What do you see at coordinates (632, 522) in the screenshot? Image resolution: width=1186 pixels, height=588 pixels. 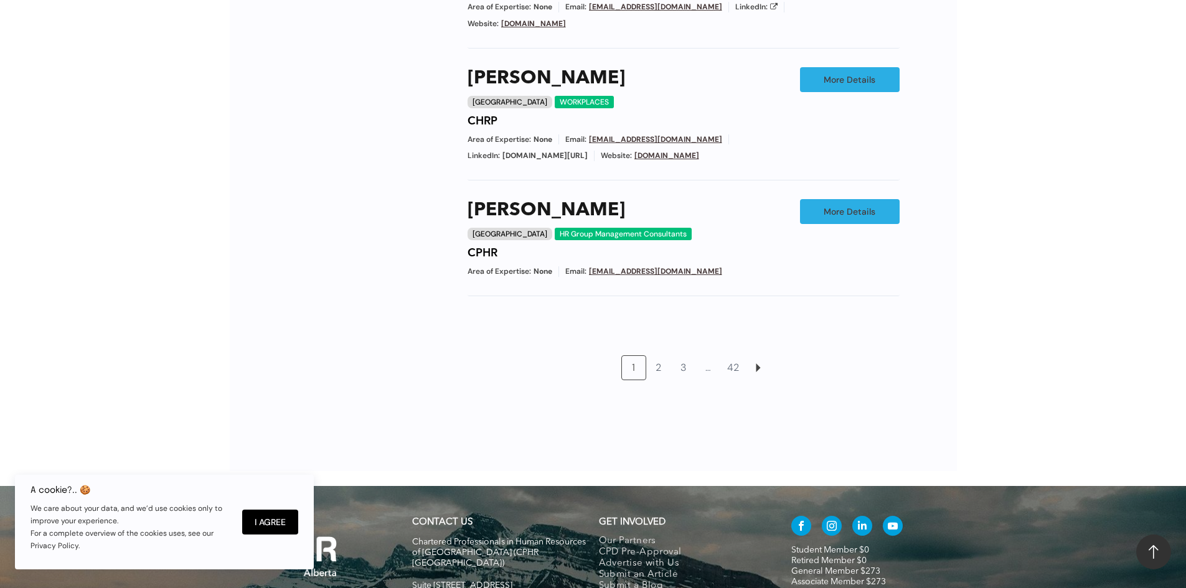 I see `span: GET INVOLVED` at bounding box center [632, 522].